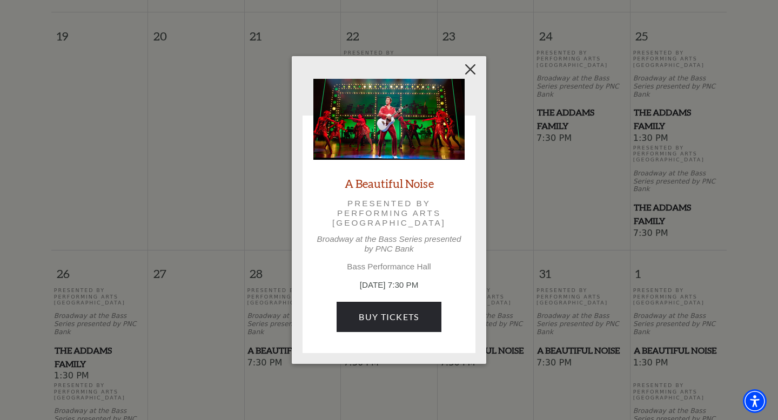  Describe the element at coordinates (389, 267) in the screenshot. I see `p: Bass Performance Hall` at that location.